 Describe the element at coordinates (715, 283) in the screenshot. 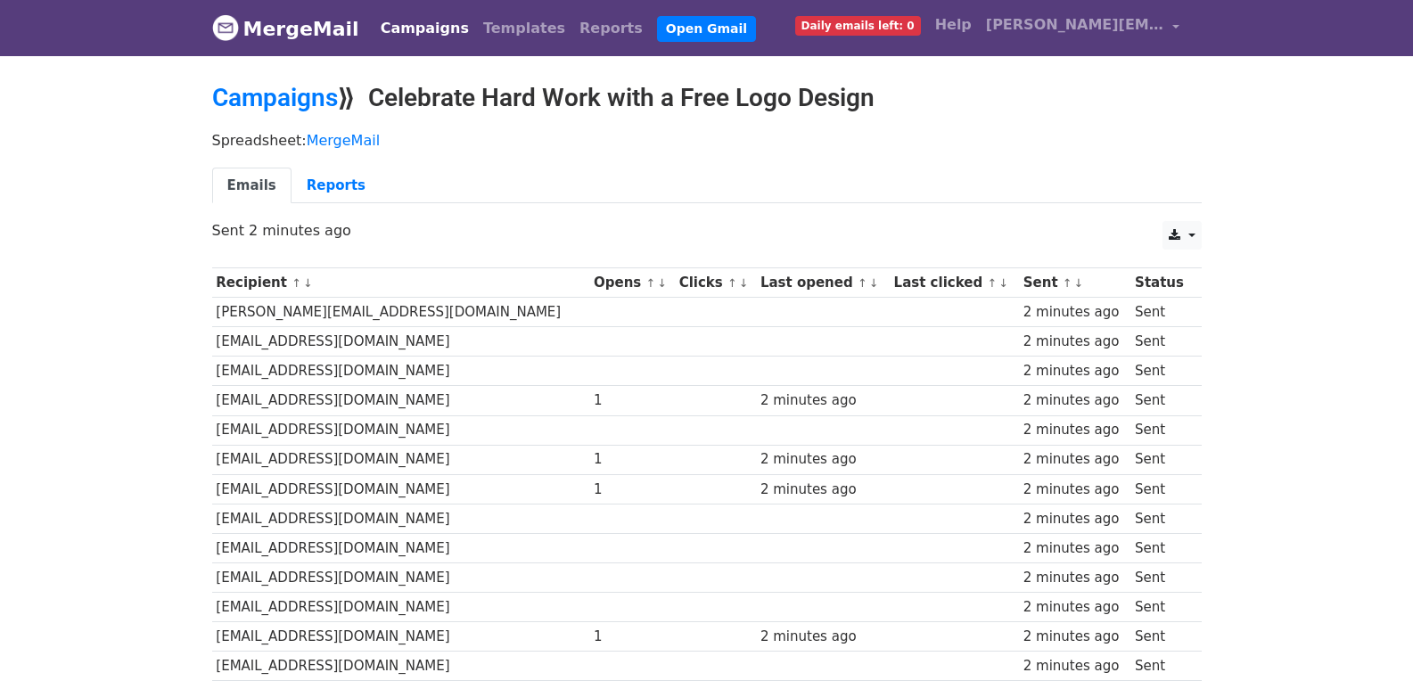

I see `th: Clicks` at that location.